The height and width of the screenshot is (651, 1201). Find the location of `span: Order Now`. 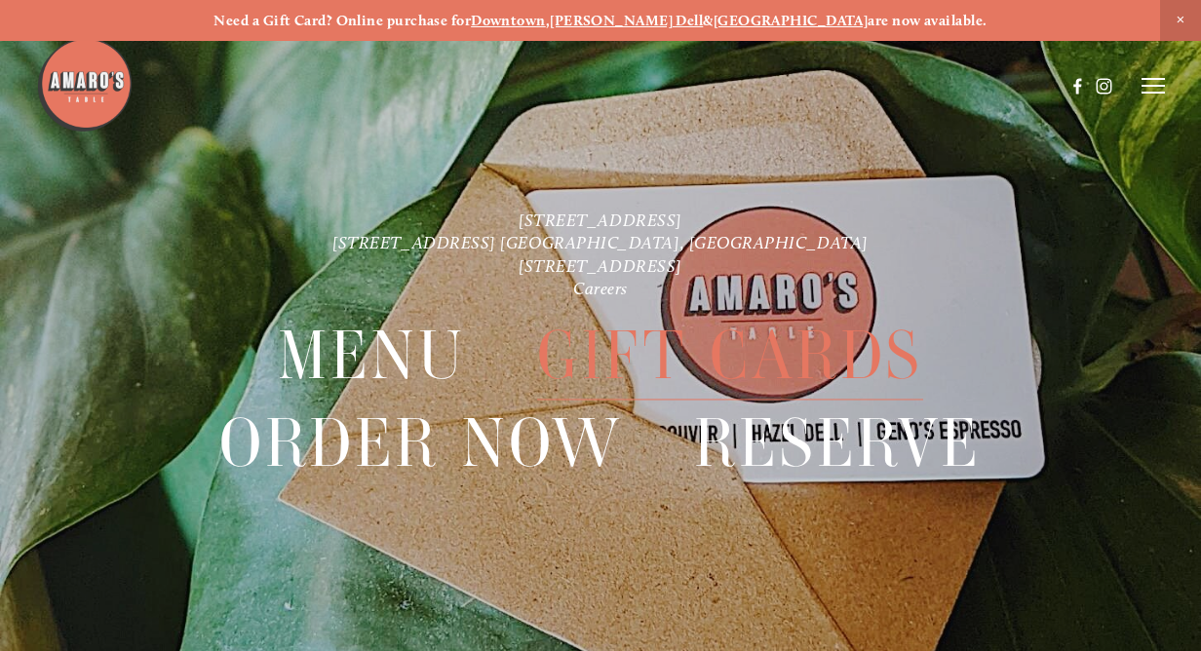

span: Order Now is located at coordinates (420, 443).